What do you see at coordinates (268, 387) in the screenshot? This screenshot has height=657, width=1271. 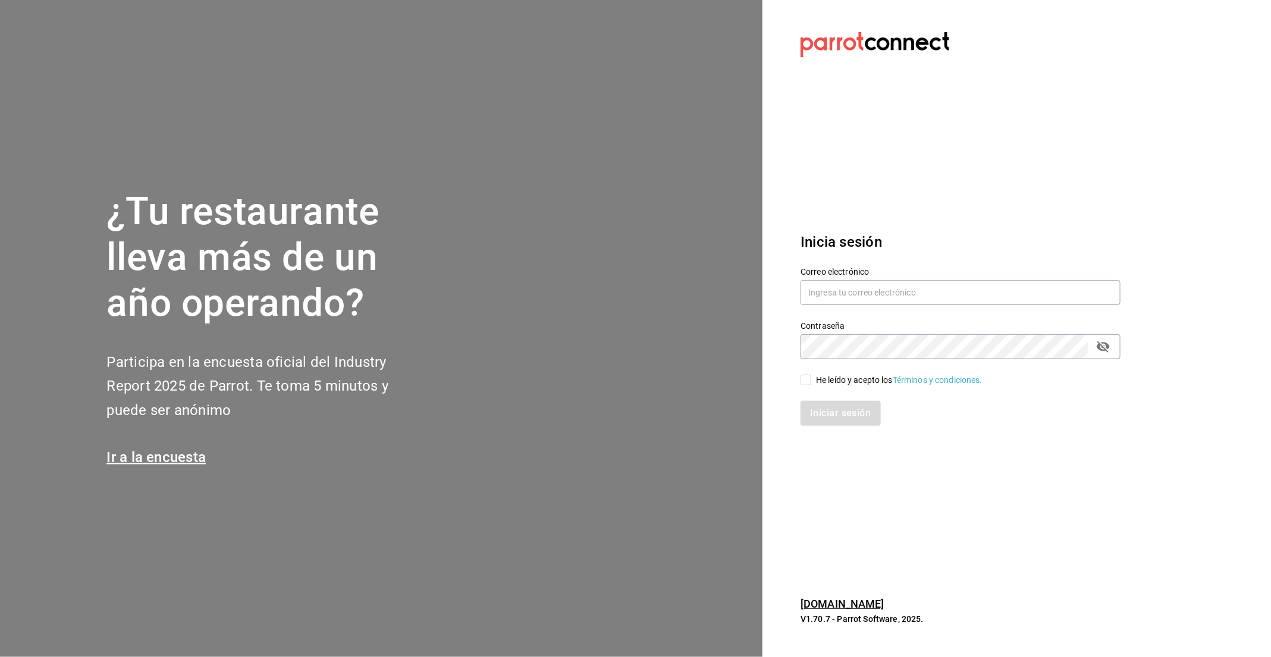 I see `h2: Participa en la encuesta oficial del Industry Report 2025 de Parrot. Te toma 5 minutos y puede se...` at bounding box center [268, 387].